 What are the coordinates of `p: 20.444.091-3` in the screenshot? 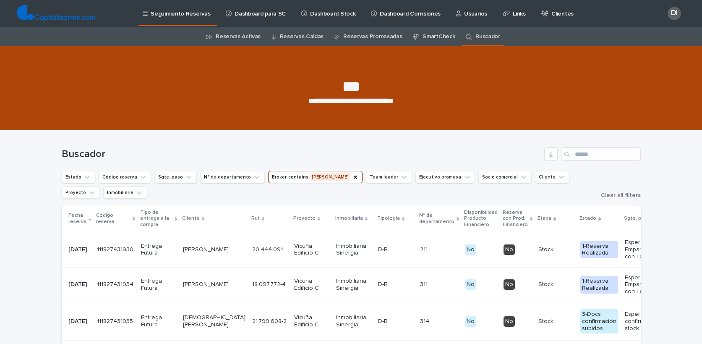 It's located at (271, 248).